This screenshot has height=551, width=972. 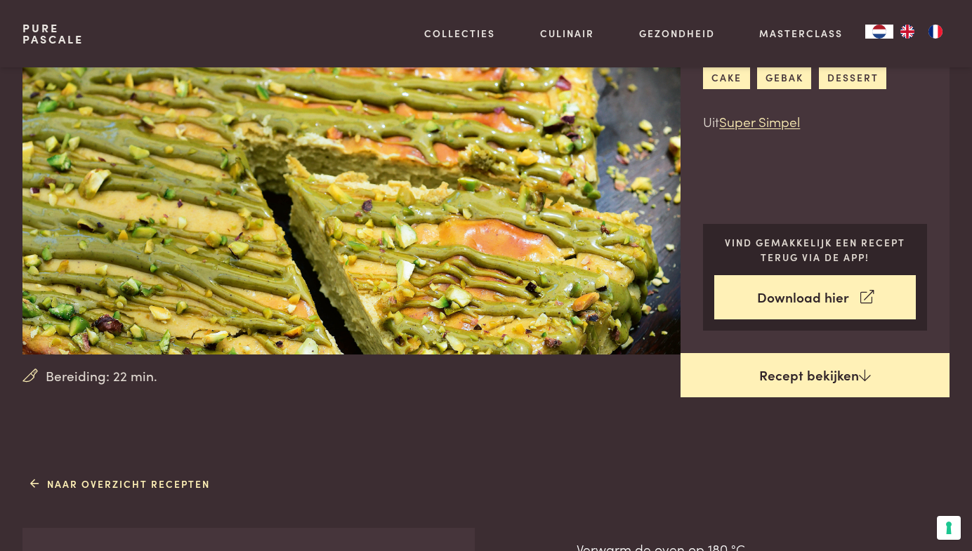 I want to click on a: Masterclass, so click(x=801, y=33).